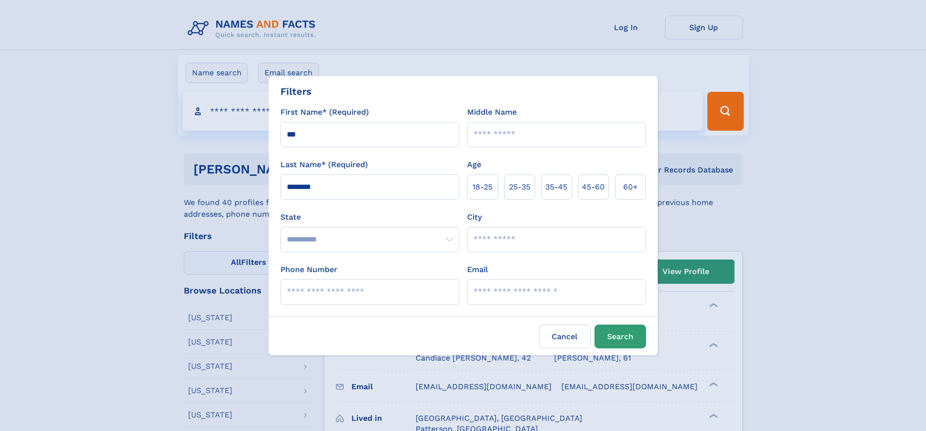 Image resolution: width=926 pixels, height=431 pixels. Describe the element at coordinates (474, 217) in the screenshot. I see `label: City` at that location.